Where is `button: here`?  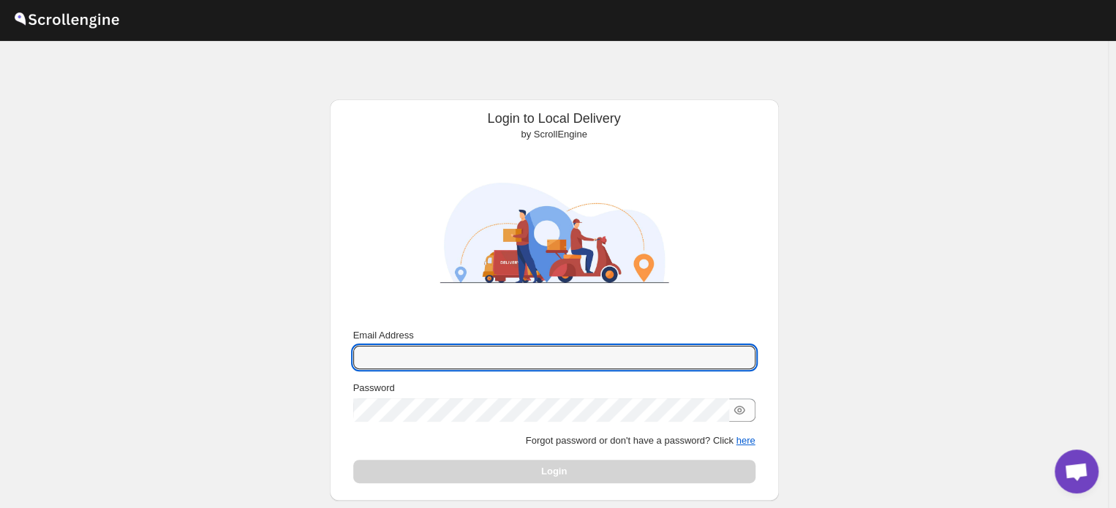
button: here is located at coordinates (745, 440).